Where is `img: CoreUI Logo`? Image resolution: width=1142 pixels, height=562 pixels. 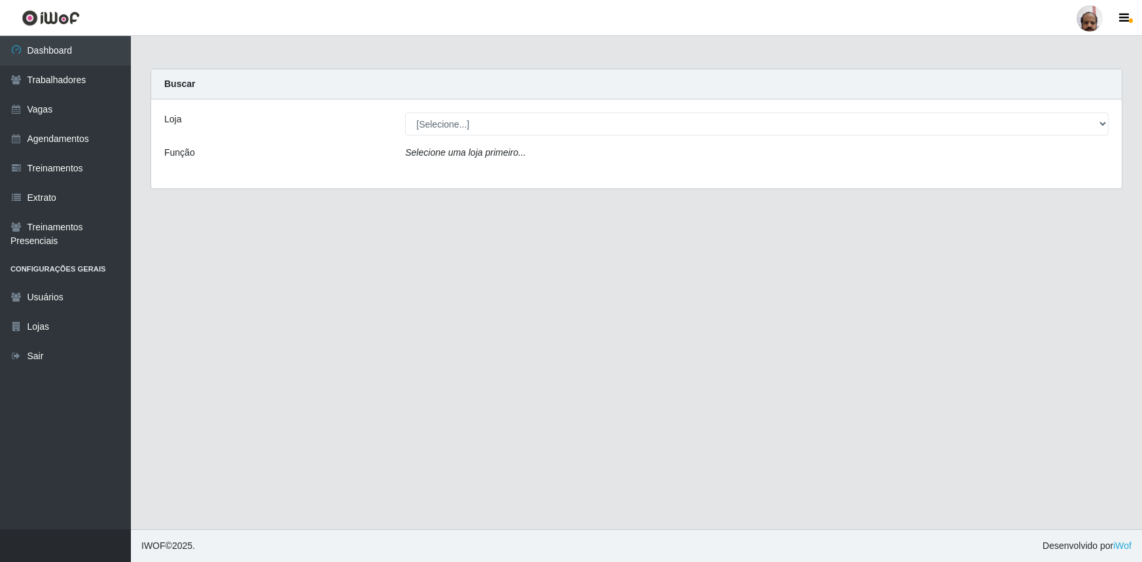 img: CoreUI Logo is located at coordinates (50, 18).